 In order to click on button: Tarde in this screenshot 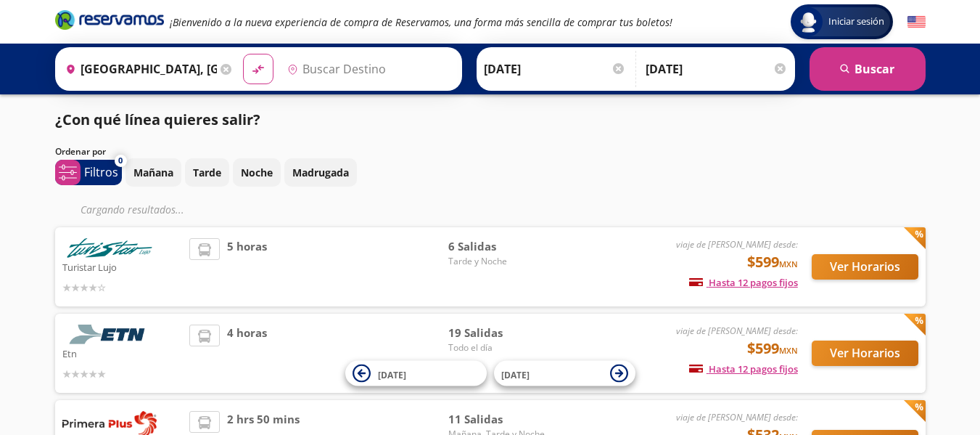, I will do `click(207, 172)`.